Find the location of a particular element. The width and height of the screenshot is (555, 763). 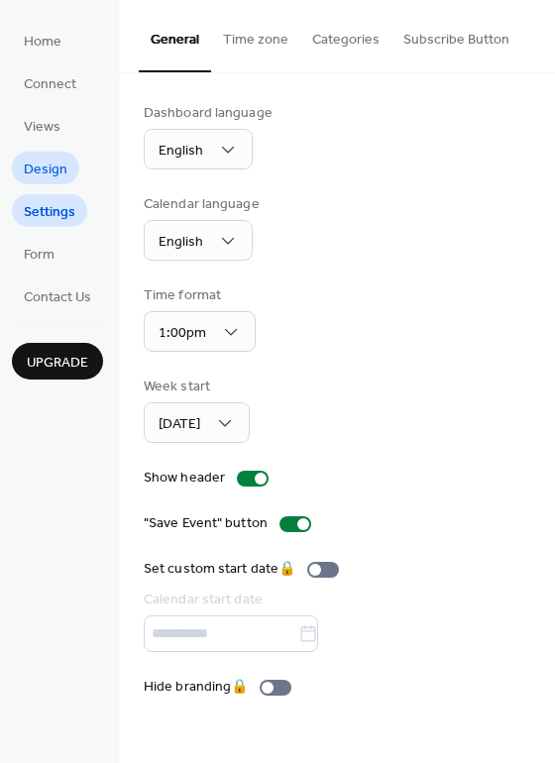

span: Connect is located at coordinates (50, 84).